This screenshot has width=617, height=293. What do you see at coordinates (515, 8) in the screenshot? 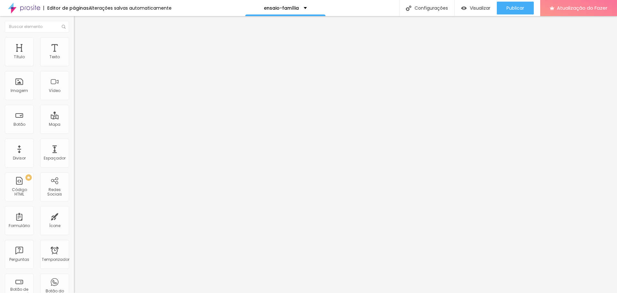
I see `font: Publicar` at bounding box center [515, 8].